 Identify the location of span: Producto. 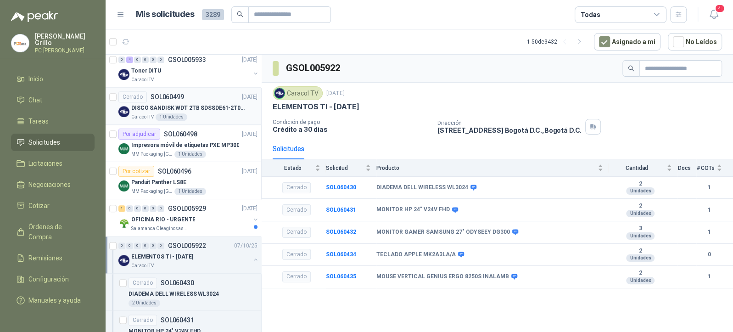
(486, 168).